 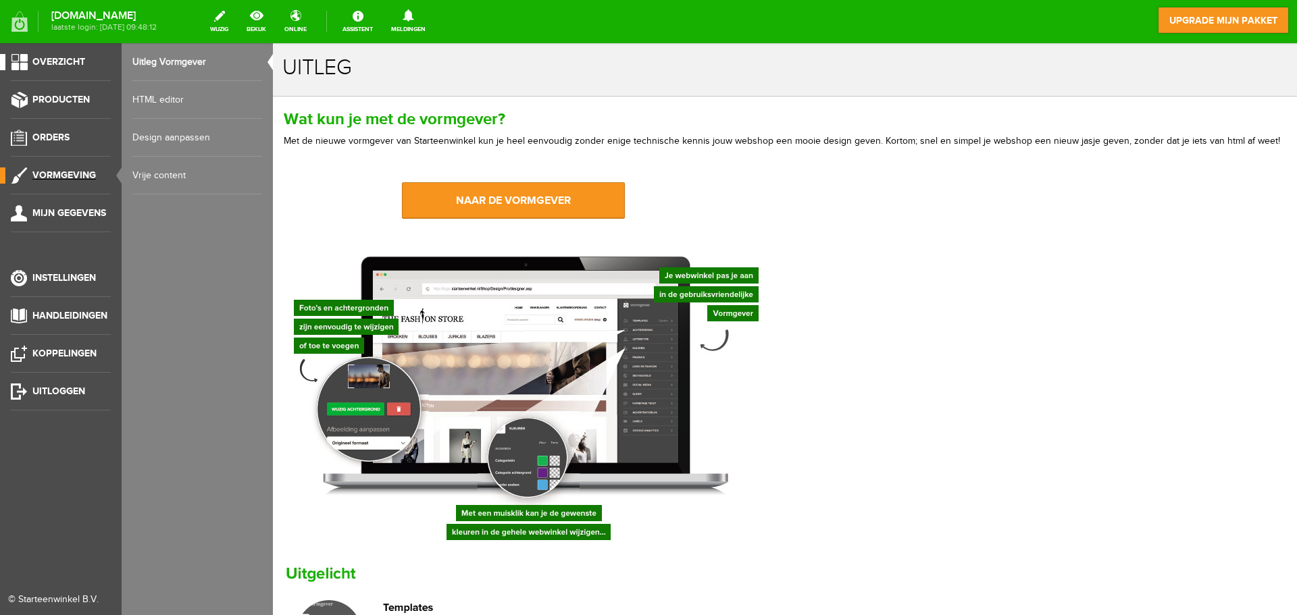 What do you see at coordinates (59, 391) in the screenshot?
I see `span: Uitloggen` at bounding box center [59, 391].